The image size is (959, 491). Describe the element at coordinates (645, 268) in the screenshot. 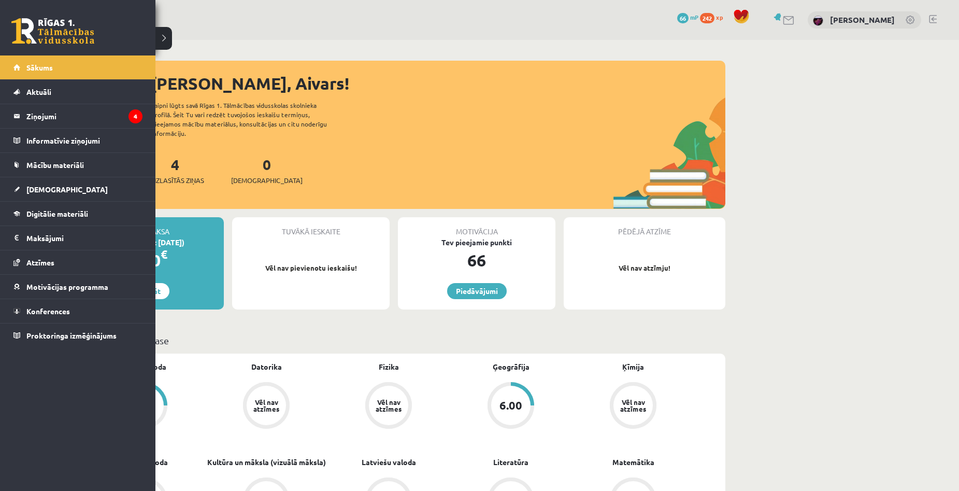

I see `p: Vēl nav atzīmju!` at that location.